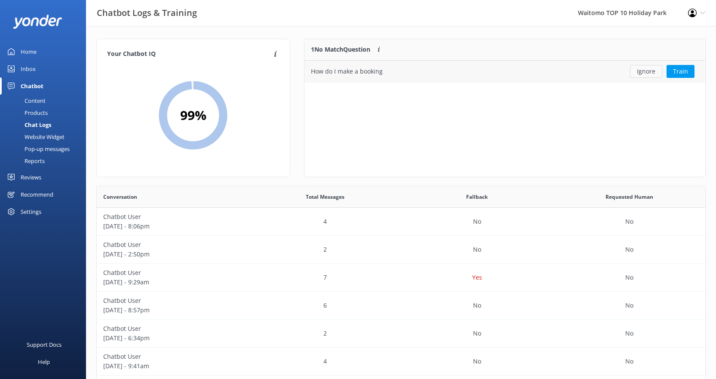 The height and width of the screenshot is (379, 716). I want to click on div: Settings, so click(31, 212).